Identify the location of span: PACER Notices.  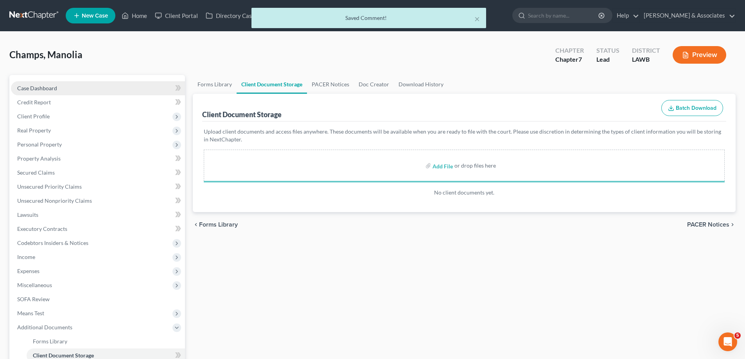
(708, 225).